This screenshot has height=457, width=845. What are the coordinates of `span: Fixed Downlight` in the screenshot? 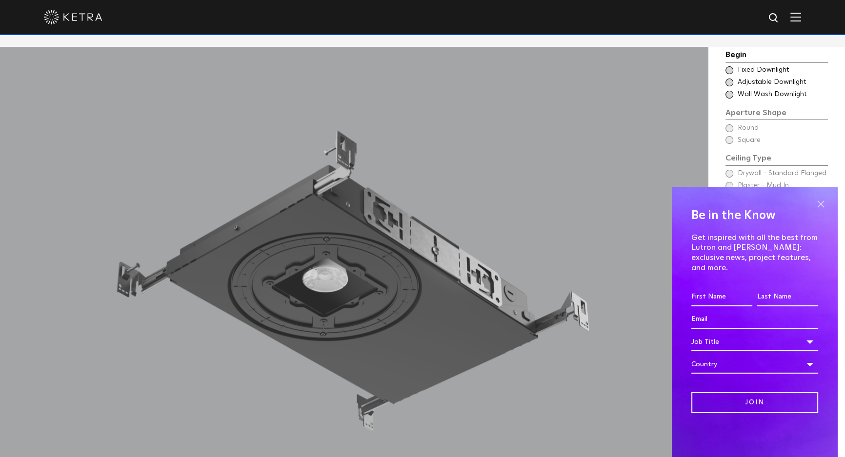 It's located at (782, 70).